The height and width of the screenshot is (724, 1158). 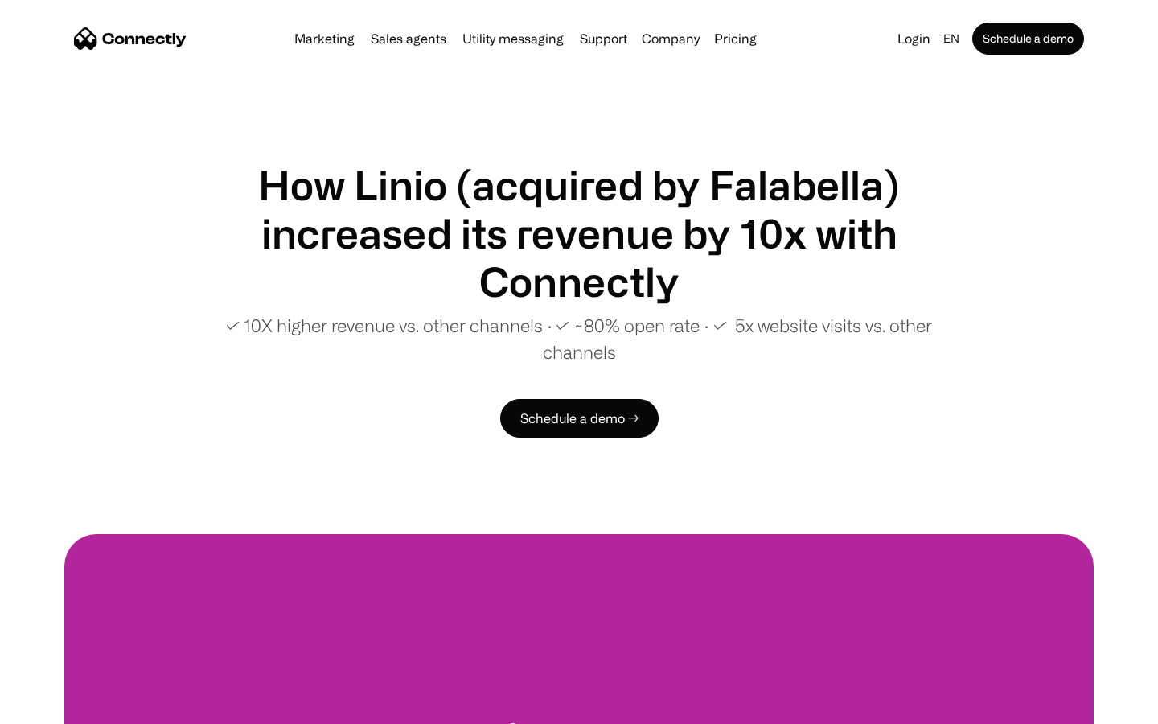 I want to click on a: Support, so click(x=603, y=39).